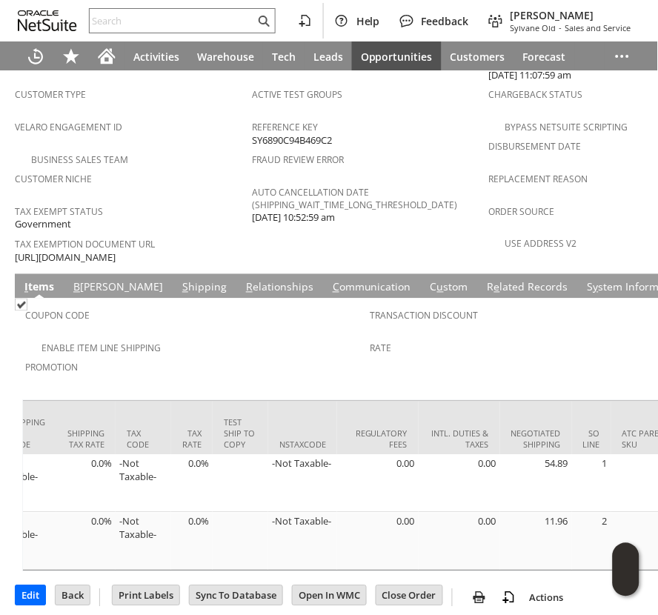  I want to click on a: Leads, so click(328, 56).